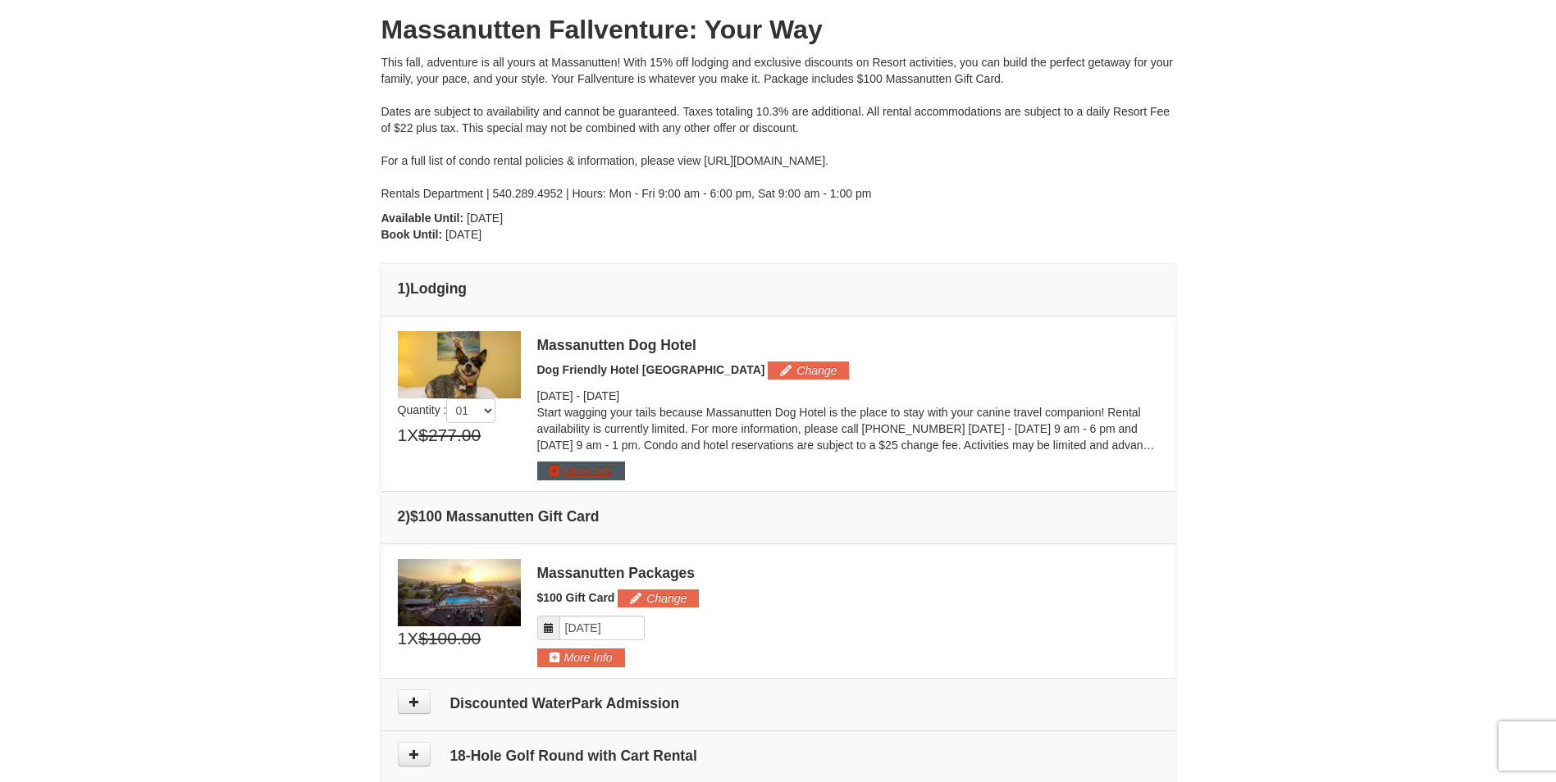 The height and width of the screenshot is (782, 1556). I want to click on h1: Massanutten Fallventure: Your Way, so click(778, 30).